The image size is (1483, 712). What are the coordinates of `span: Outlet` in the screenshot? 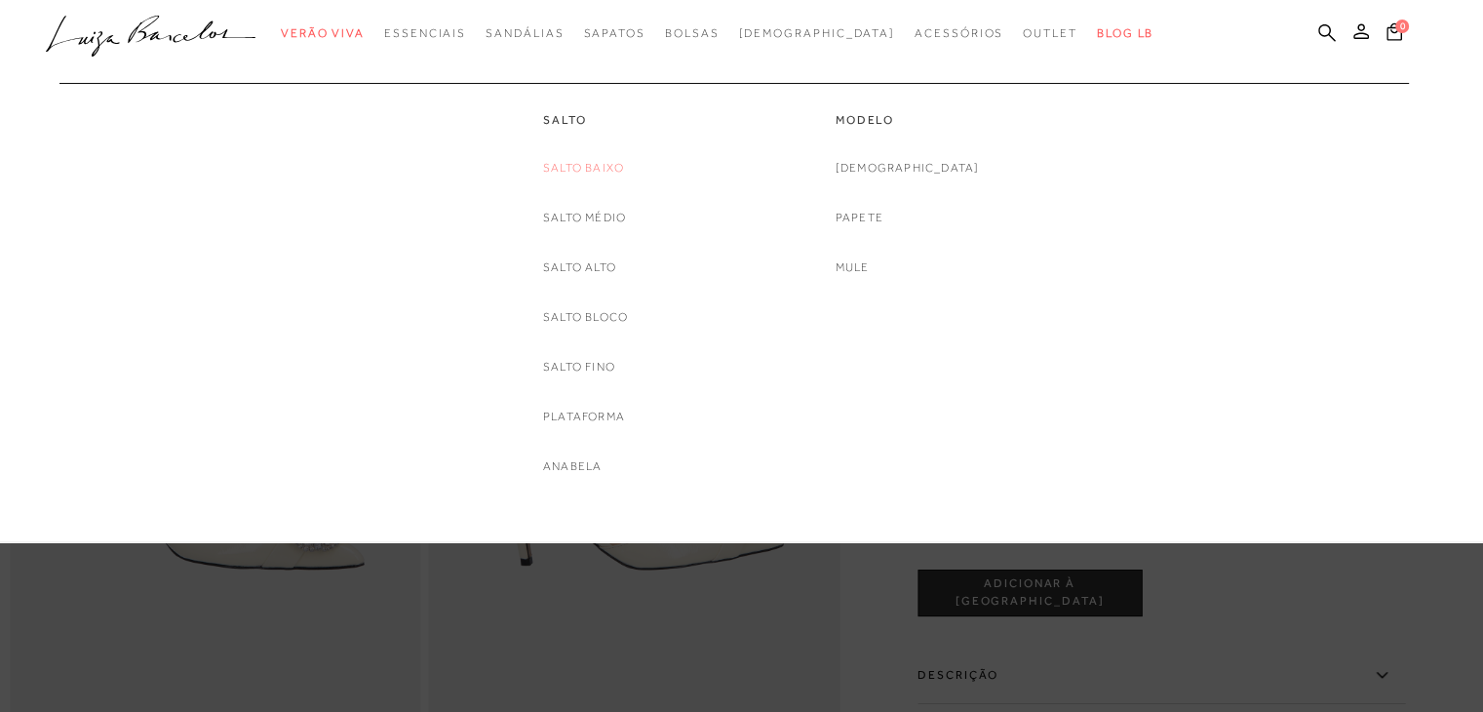 It's located at (1050, 33).